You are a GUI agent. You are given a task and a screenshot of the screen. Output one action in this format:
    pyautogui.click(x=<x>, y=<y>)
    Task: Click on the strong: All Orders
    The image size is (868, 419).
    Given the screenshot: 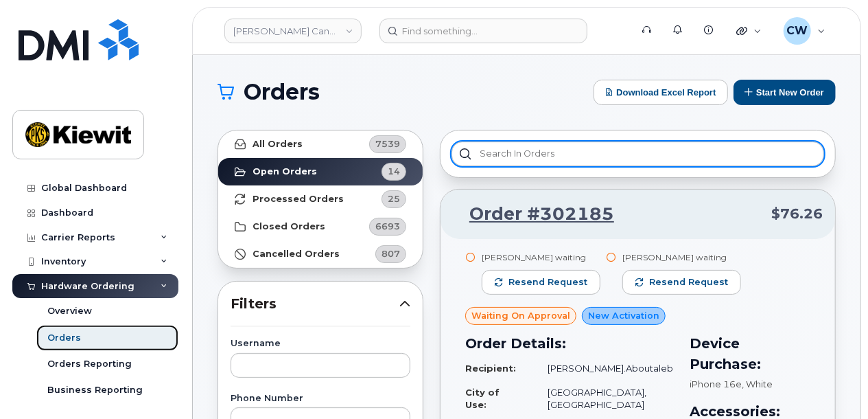 What is the action you would take?
    pyautogui.click(x=277, y=144)
    